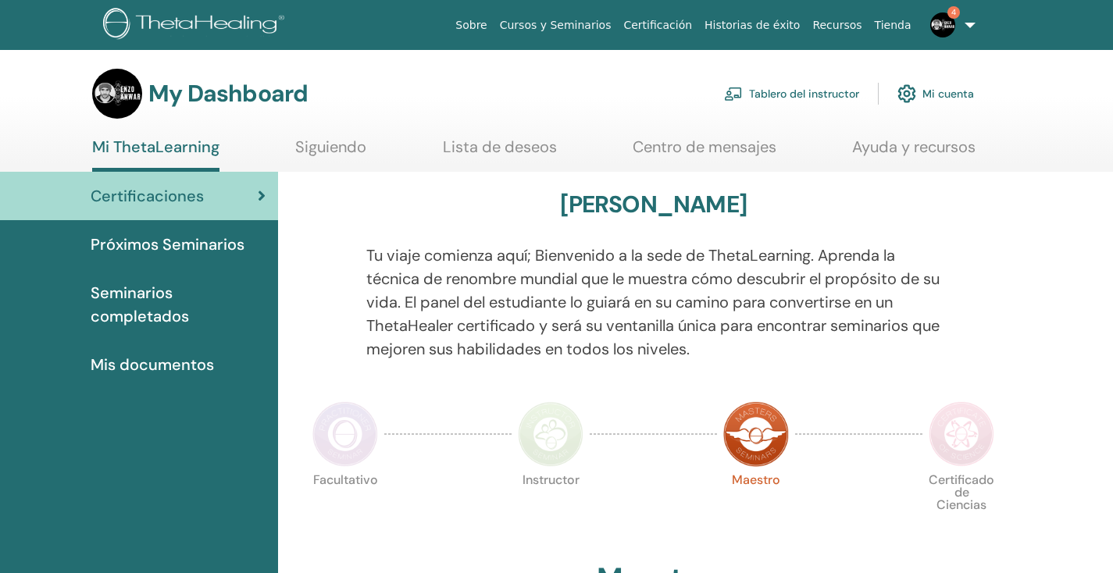  Describe the element at coordinates (152, 365) in the screenshot. I see `span: Mis documentos` at that location.